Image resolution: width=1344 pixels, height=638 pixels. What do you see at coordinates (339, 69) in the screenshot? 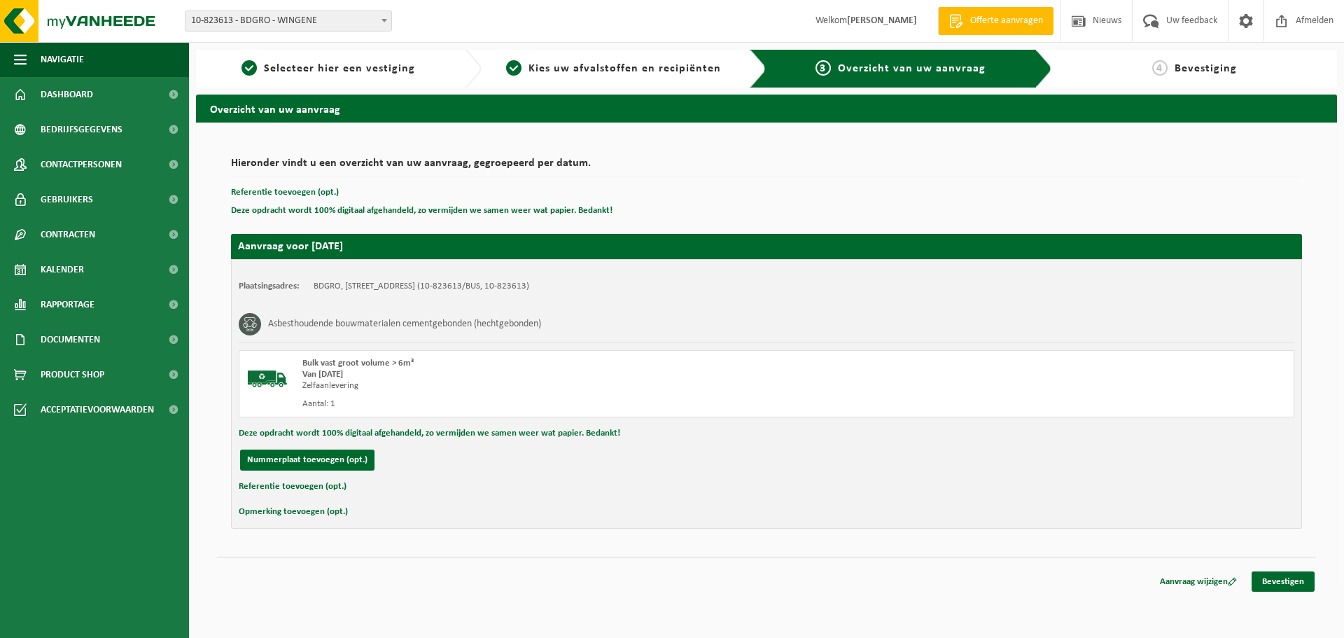
I see `span: Selecteer hier een vestiging` at bounding box center [339, 69].